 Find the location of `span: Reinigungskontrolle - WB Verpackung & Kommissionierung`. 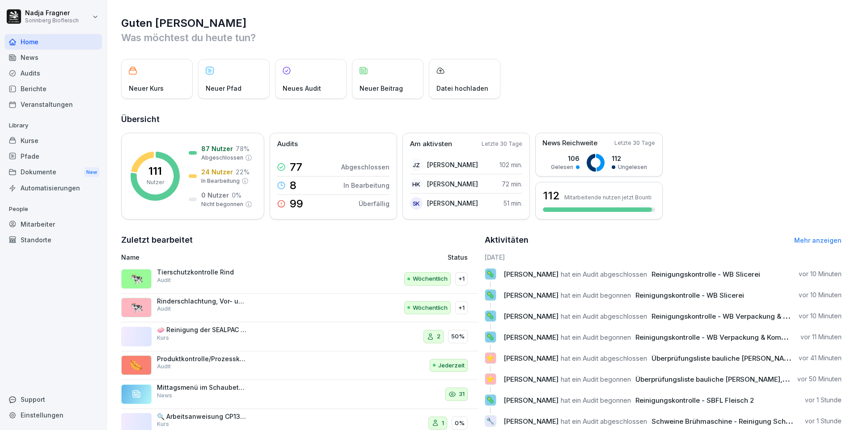

span: Reinigungskontrolle - WB Verpackung & Kommissionierung is located at coordinates (747, 316).